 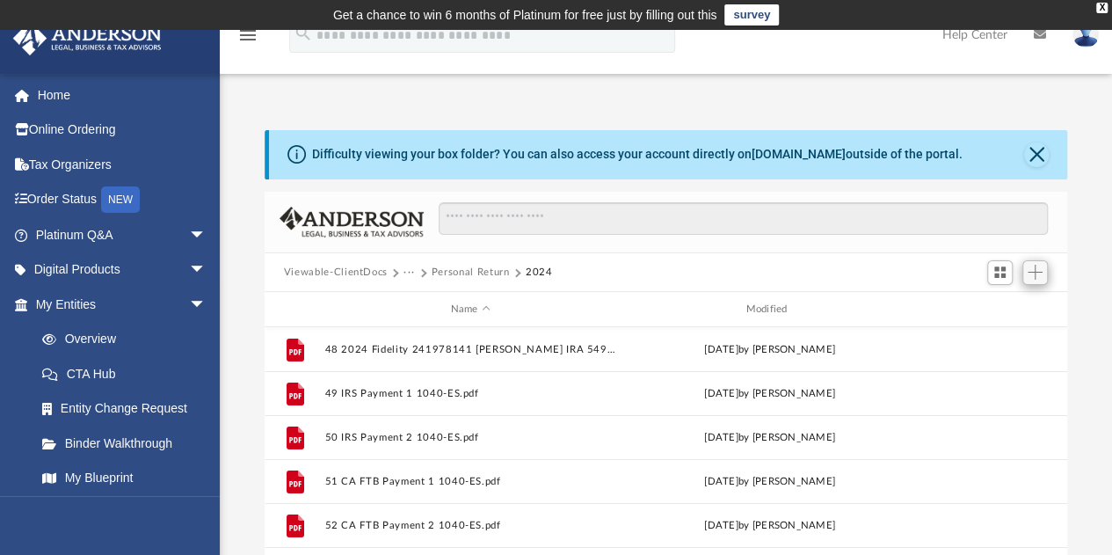 I want to click on button: Personal Return, so click(x=470, y=272).